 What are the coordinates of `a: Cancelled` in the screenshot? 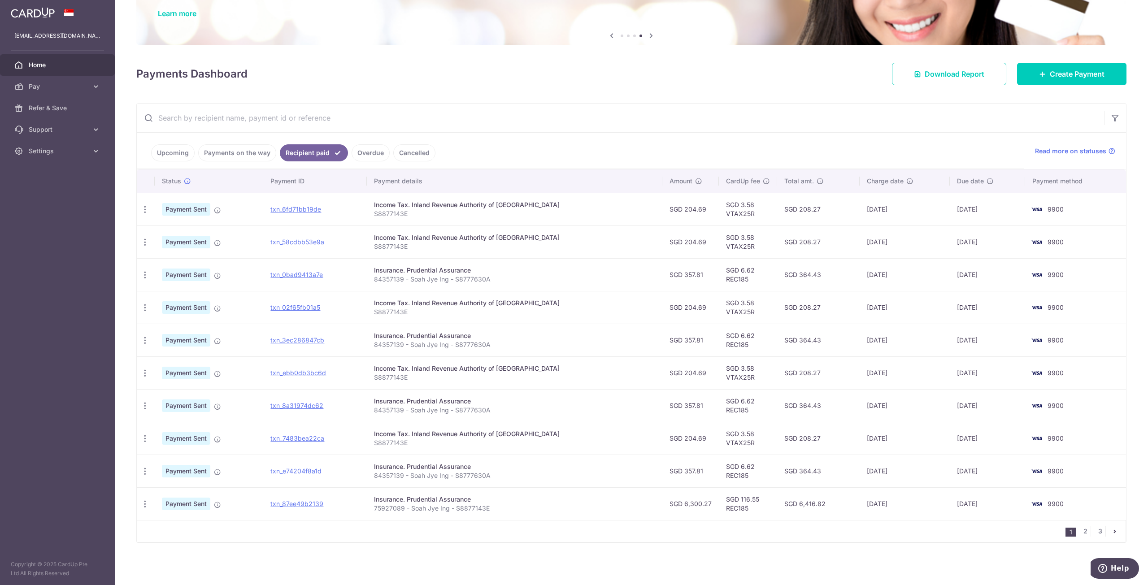 It's located at (414, 153).